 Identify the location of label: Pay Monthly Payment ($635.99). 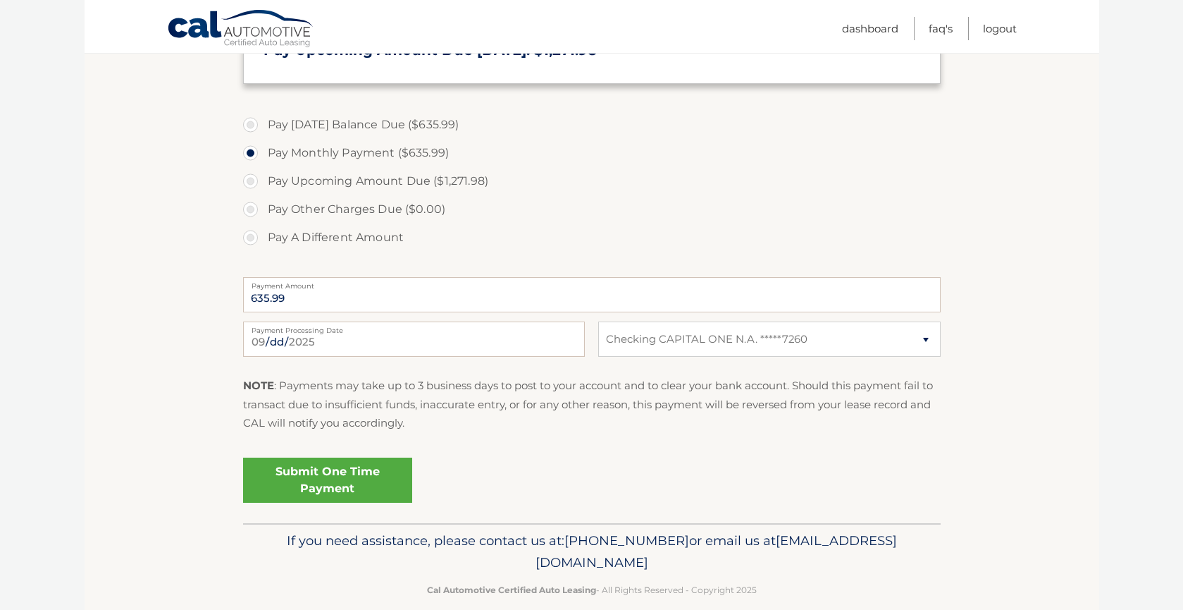
(592, 153).